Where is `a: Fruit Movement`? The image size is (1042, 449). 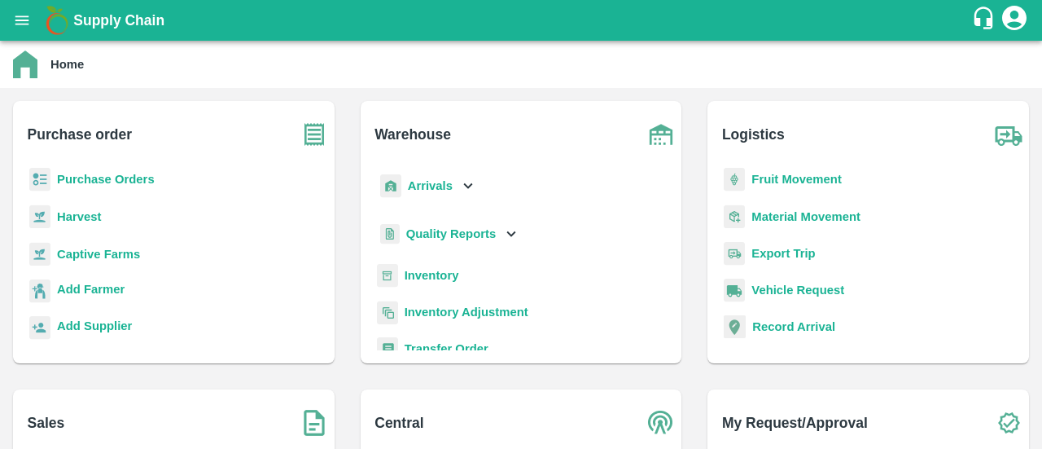
a: Fruit Movement is located at coordinates (796, 179).